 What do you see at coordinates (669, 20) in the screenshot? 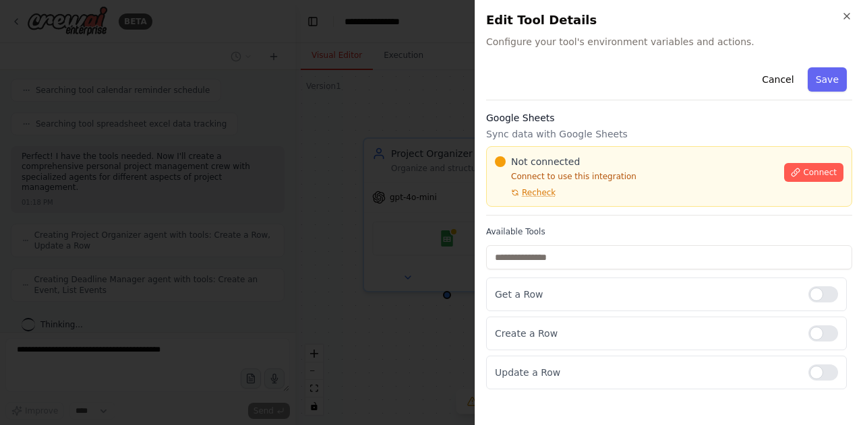
I see `h2: Edit Tool Details` at bounding box center [669, 20].